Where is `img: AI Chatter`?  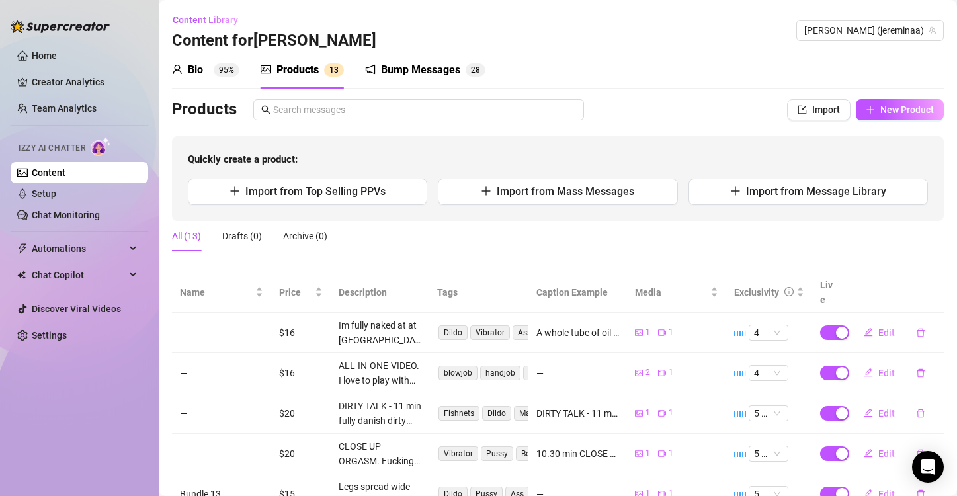
img: AI Chatter is located at coordinates (100, 146).